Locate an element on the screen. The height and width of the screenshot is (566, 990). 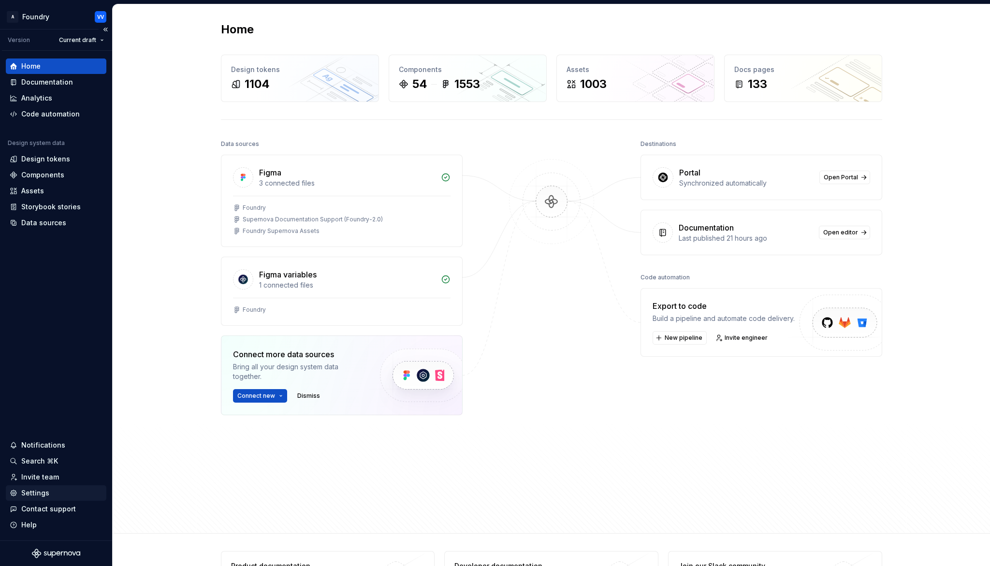
button: Notifications is located at coordinates (56, 445).